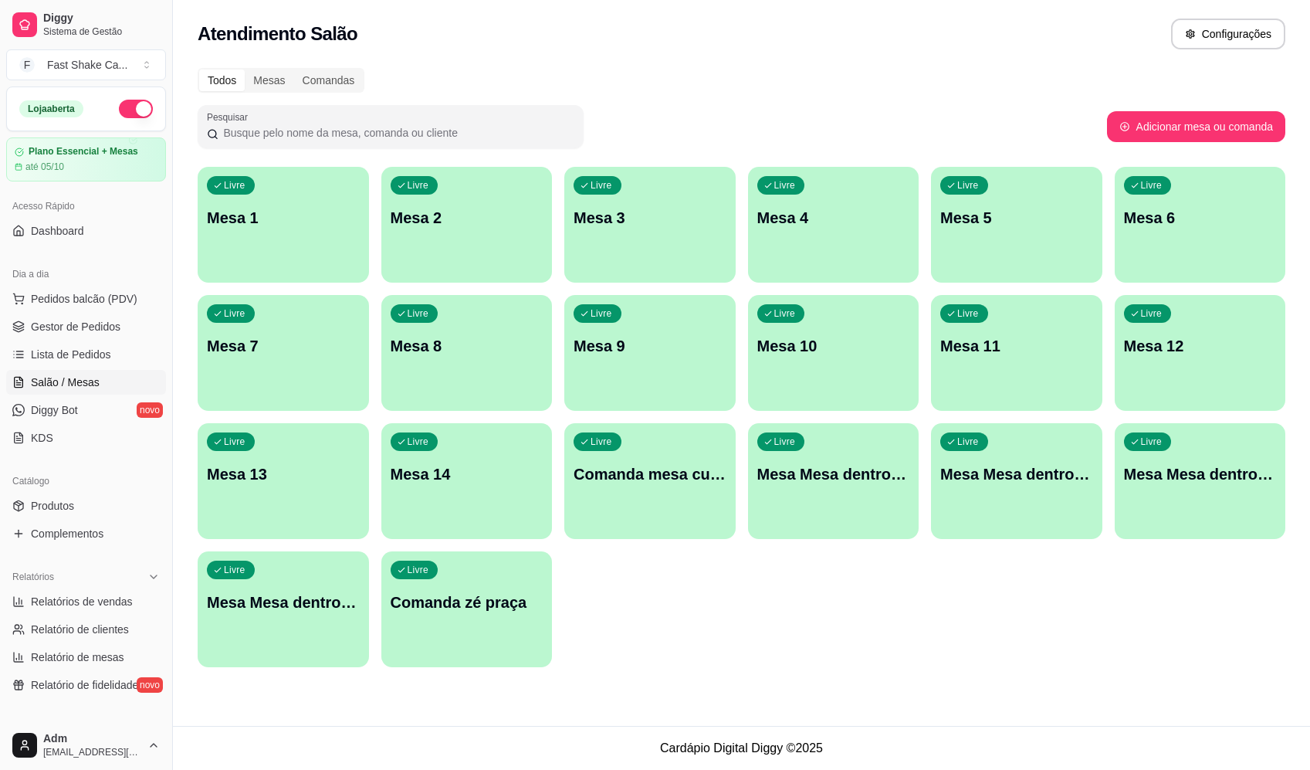 This screenshot has width=1310, height=770. What do you see at coordinates (53, 506) in the screenshot?
I see `span: Produtos` at bounding box center [53, 506].